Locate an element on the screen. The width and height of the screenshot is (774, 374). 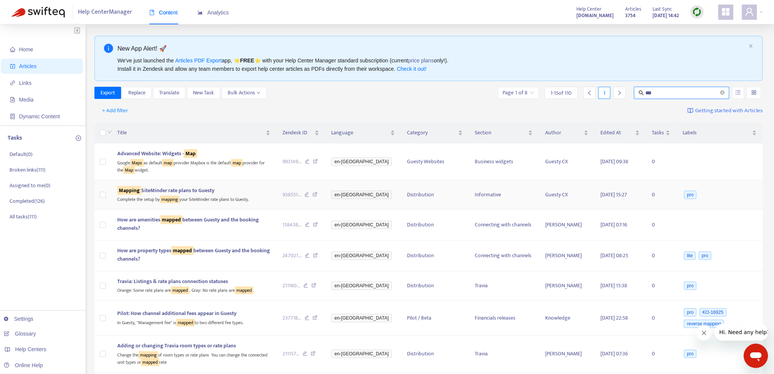
th: Zendesk ID is located at coordinates (301, 133).